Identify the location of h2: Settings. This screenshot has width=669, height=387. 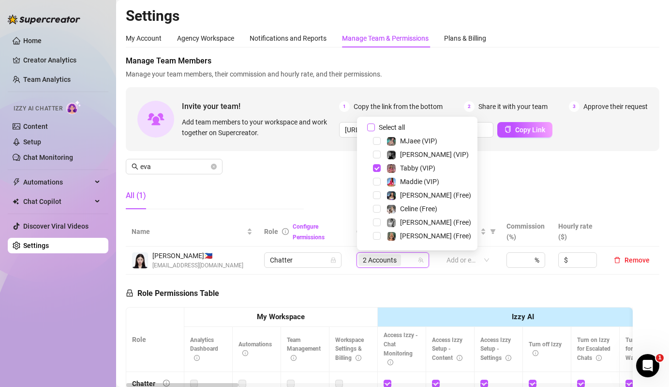
(393, 16).